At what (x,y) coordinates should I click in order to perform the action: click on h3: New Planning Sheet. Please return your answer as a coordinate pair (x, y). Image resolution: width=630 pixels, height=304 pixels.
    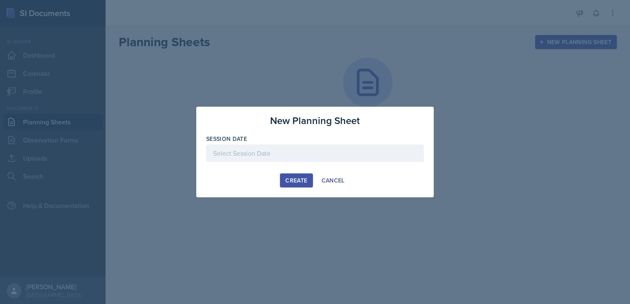
    Looking at the image, I should click on (315, 121).